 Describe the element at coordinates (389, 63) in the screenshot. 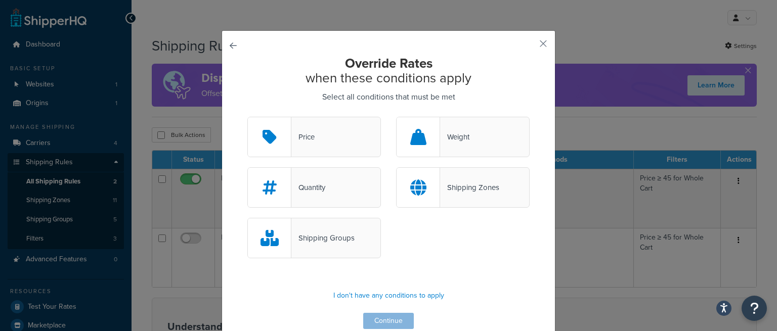

I see `strong: Override Rates` at that location.